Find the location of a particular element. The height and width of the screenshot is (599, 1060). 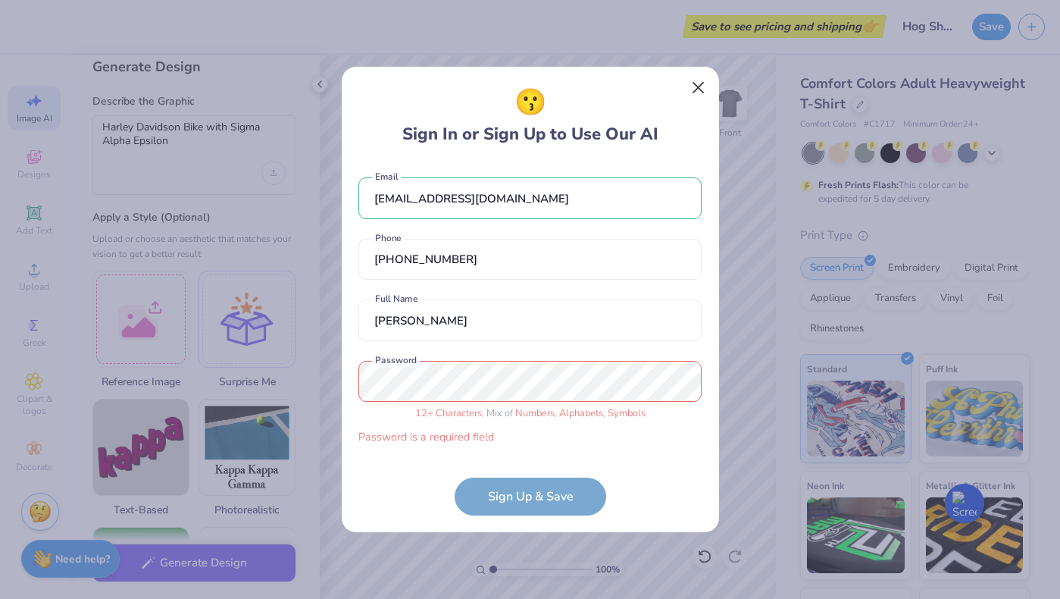

span: Numbers is located at coordinates (535, 413).